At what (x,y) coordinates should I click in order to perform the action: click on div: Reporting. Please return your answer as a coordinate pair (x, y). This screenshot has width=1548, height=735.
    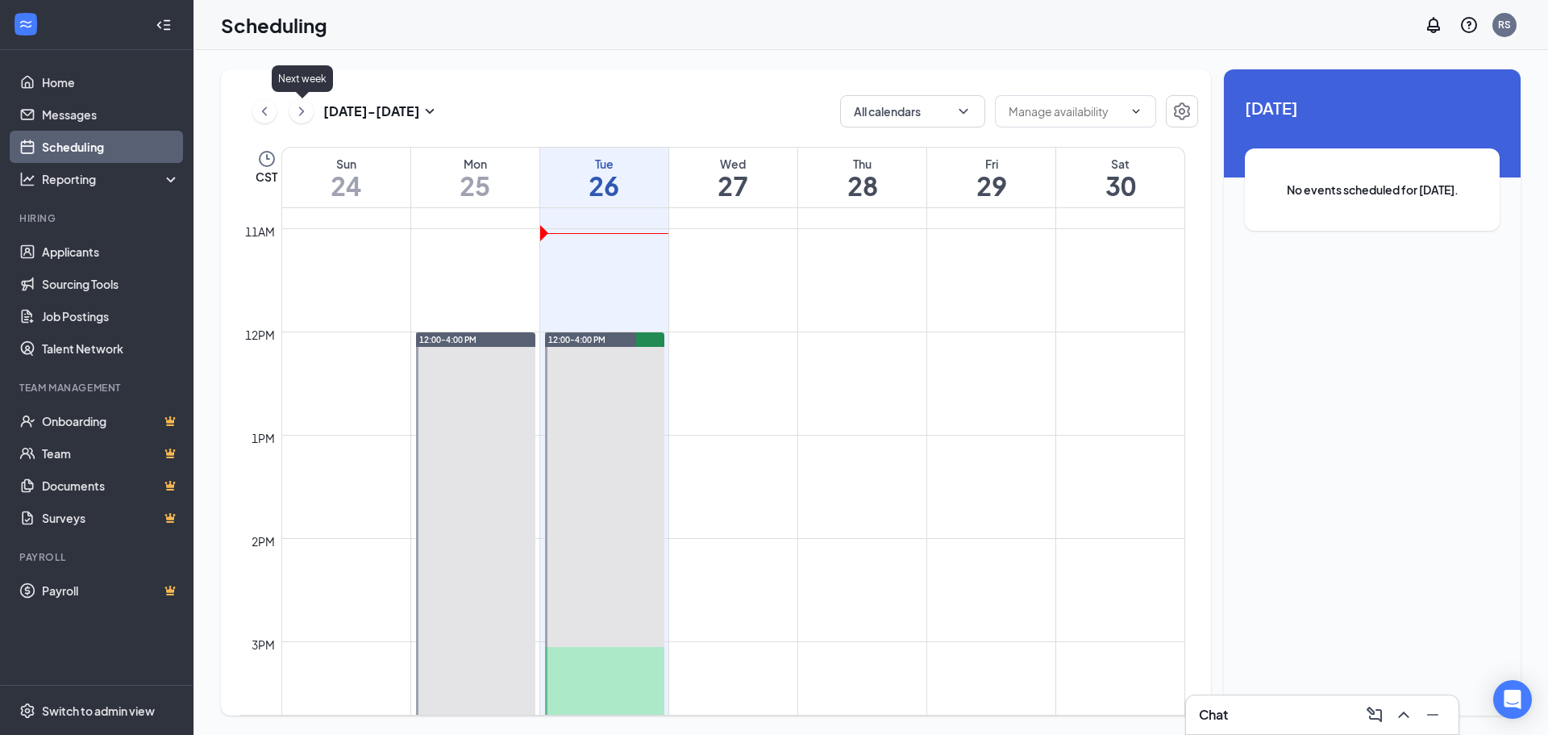
    Looking at the image, I should click on (111, 179).